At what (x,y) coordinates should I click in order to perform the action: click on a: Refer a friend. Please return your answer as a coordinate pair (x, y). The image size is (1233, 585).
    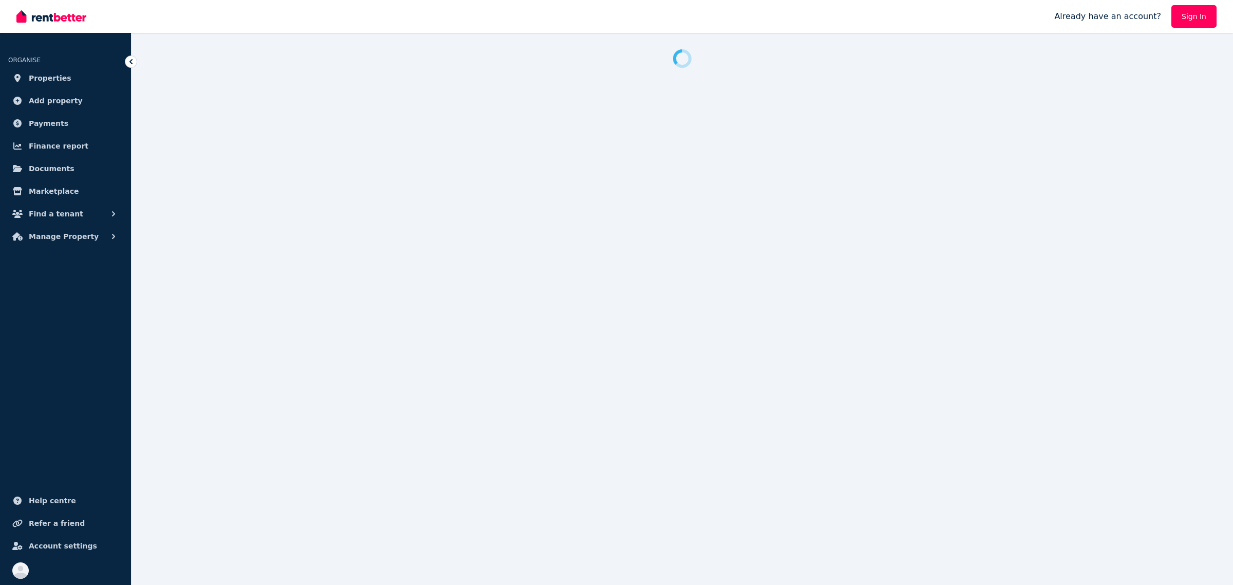
    Looking at the image, I should click on (65, 523).